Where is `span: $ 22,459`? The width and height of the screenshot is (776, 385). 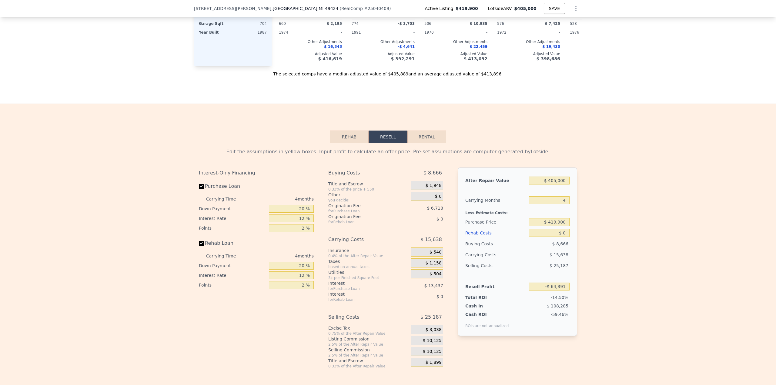
span: $ 22,459 is located at coordinates (478, 47).